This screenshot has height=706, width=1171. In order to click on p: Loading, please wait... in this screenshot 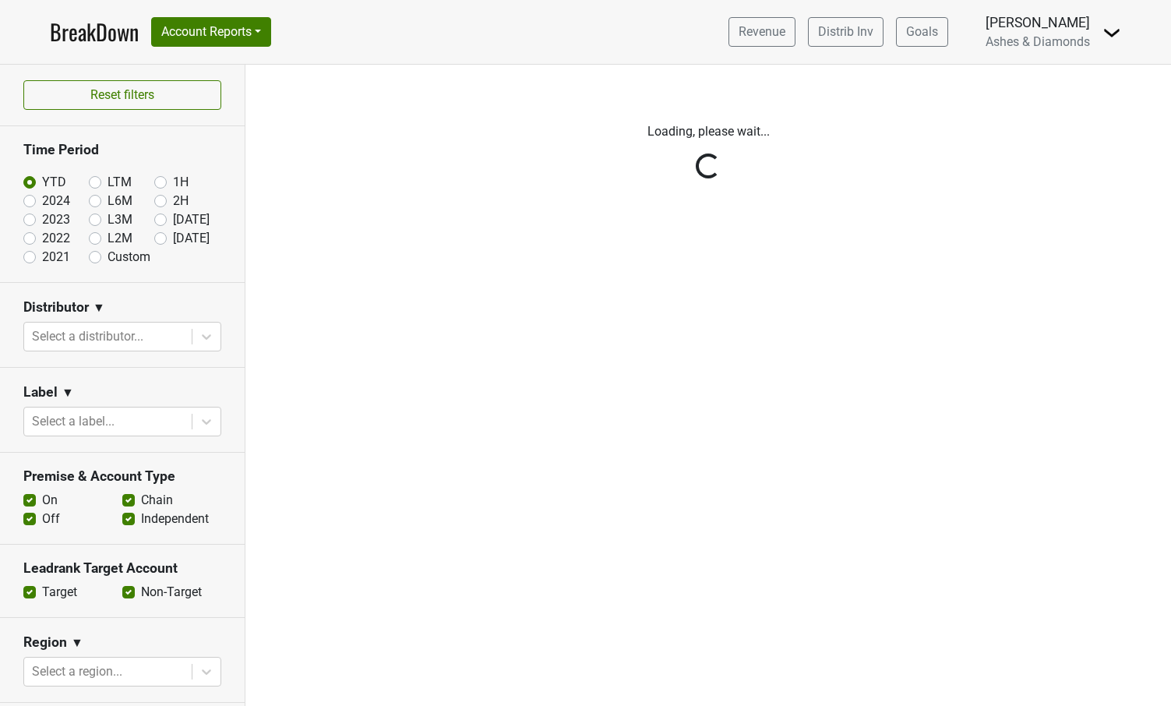, I will do `click(708, 132)`.